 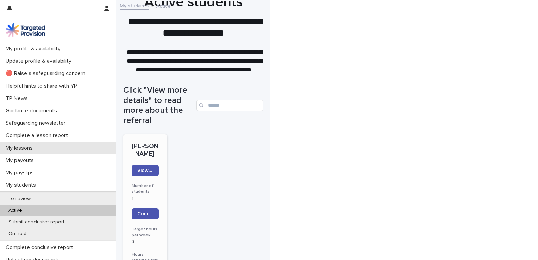 I want to click on span: View more details, so click(x=145, y=170).